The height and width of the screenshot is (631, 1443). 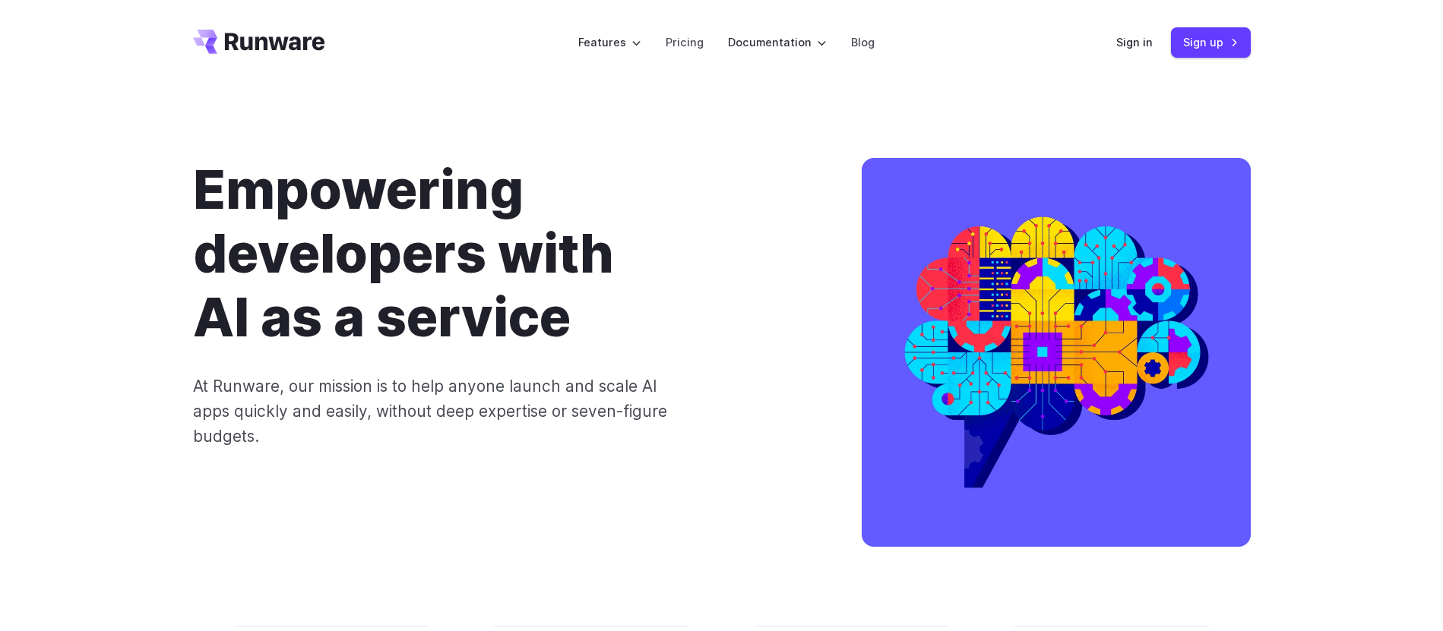 What do you see at coordinates (1056, 353) in the screenshot?
I see `img: A colorful illustration of a brain made up of circuit boards` at bounding box center [1056, 353].